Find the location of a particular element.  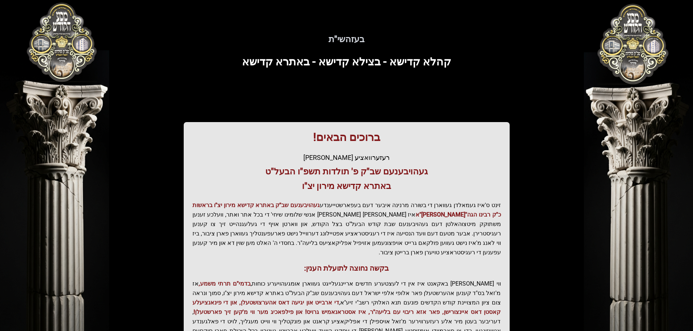

span: די ארבייט און יגיעה דאס אהערצושטעלן, און די פינאנציעלע קאסטן דאס איינצורישן, פאר אזא ריבוי עם בלי... is located at coordinates (347, 307).